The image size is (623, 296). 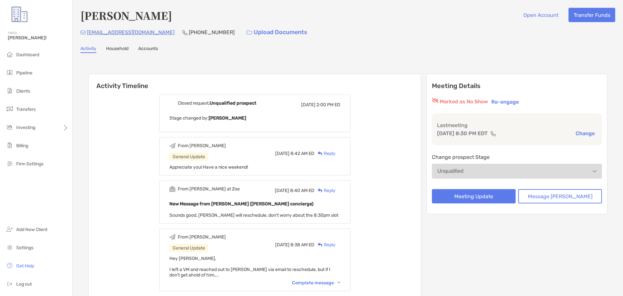 I want to click on img: firm-settings icon, so click(x=10, y=163).